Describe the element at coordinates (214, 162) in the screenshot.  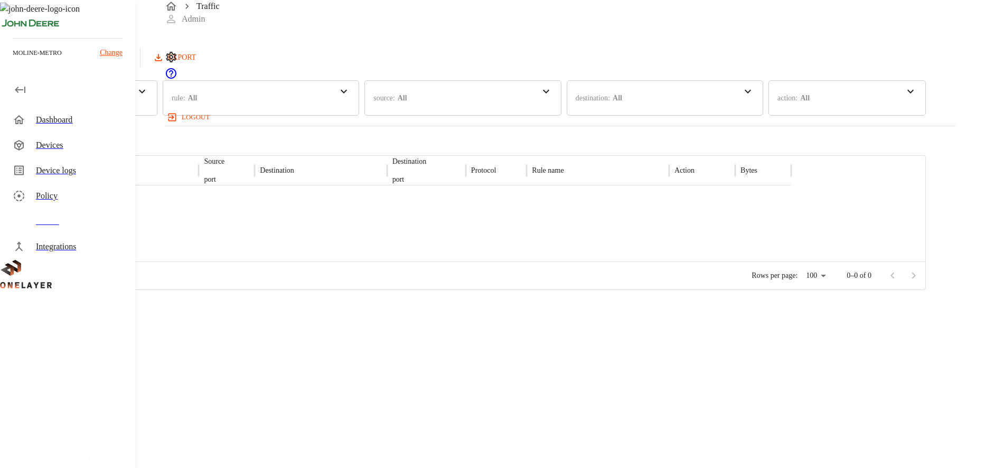
I see `p: Source` at that location.